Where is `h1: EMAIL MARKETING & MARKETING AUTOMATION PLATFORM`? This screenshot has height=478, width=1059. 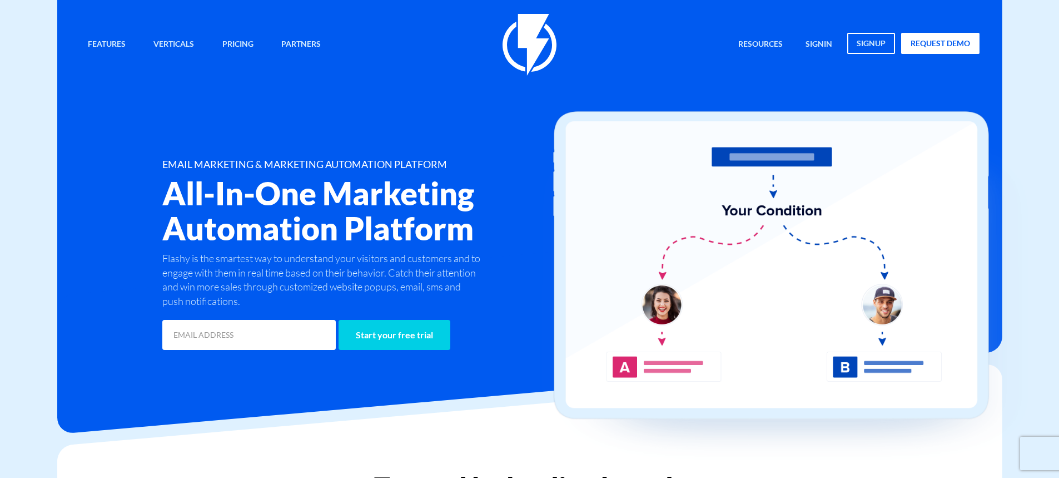 h1: EMAIL MARKETING & MARKETING AUTOMATION PLATFORM is located at coordinates (379, 165).